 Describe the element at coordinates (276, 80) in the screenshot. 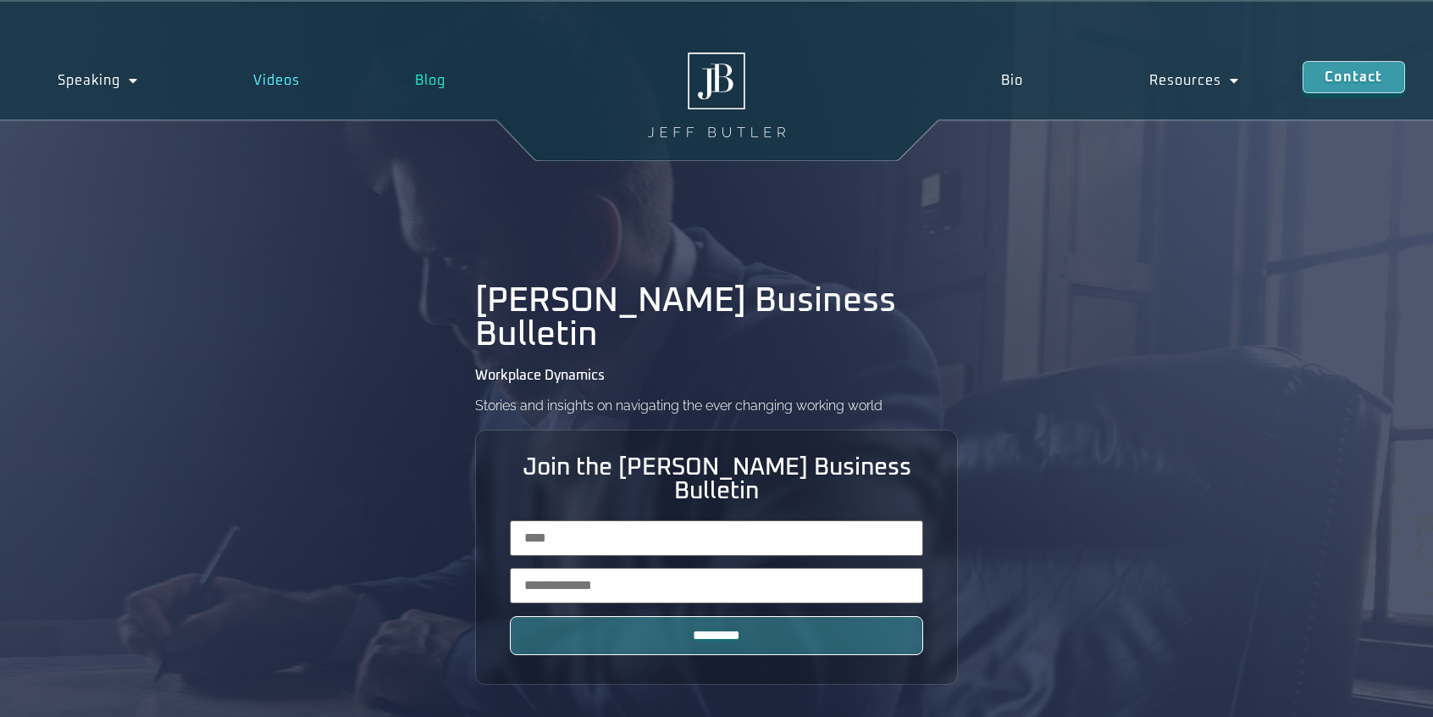

I see `a: Videos` at that location.